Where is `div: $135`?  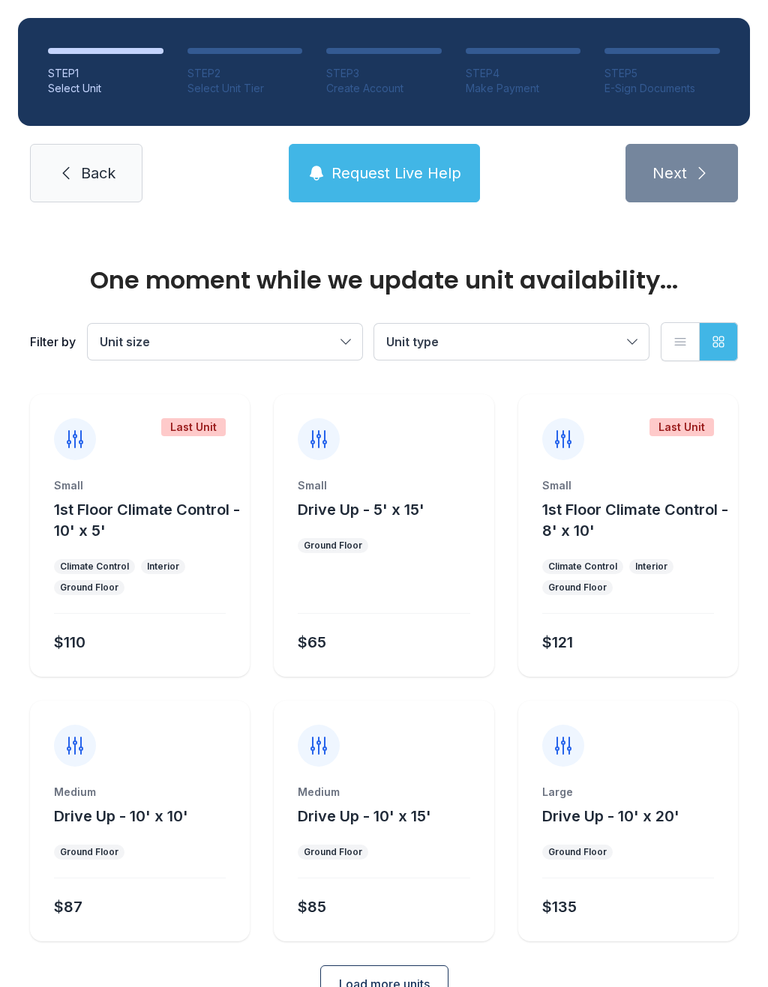
div: $135 is located at coordinates (559, 907).